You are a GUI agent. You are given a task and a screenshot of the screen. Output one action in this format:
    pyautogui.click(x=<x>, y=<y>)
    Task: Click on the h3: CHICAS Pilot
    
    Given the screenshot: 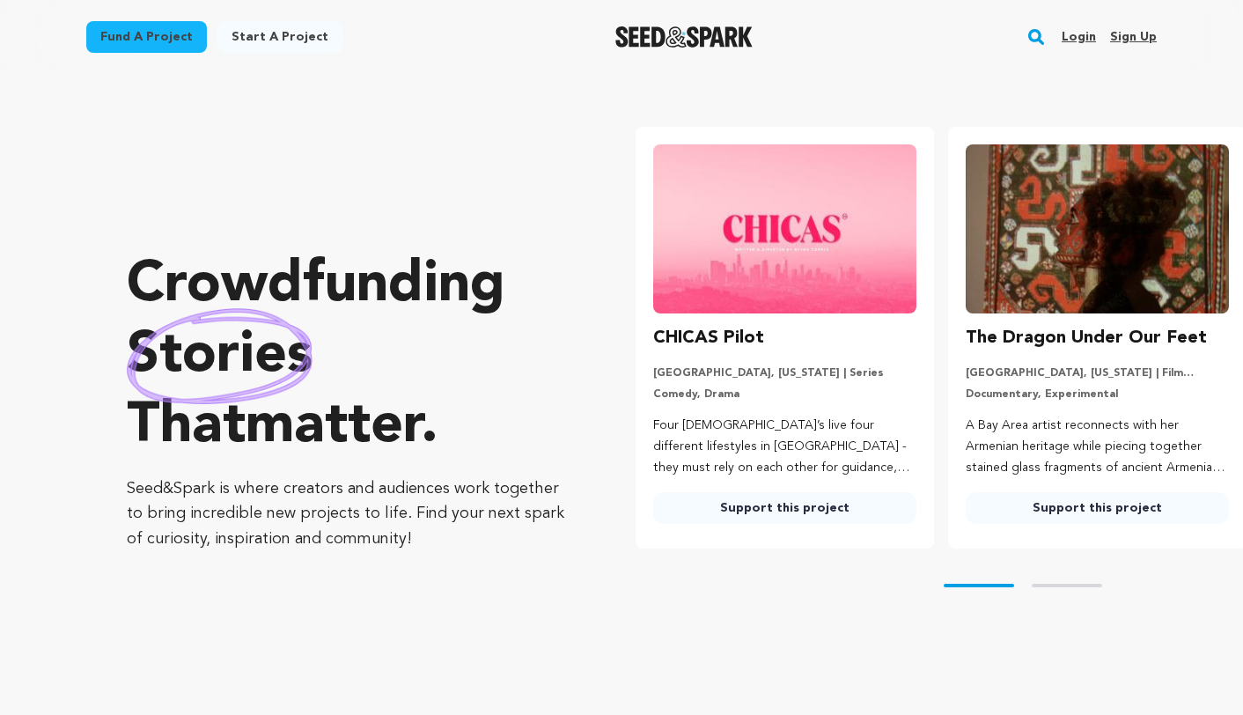 What is the action you would take?
    pyautogui.click(x=709, y=338)
    